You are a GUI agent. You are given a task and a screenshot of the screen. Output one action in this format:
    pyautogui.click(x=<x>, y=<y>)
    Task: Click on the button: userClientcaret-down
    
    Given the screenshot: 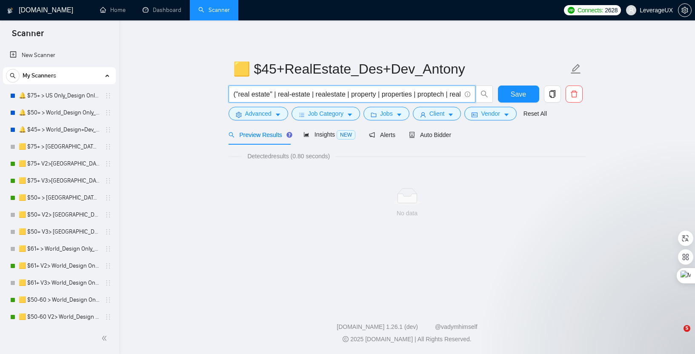 What is the action you would take?
    pyautogui.click(x=437, y=114)
    